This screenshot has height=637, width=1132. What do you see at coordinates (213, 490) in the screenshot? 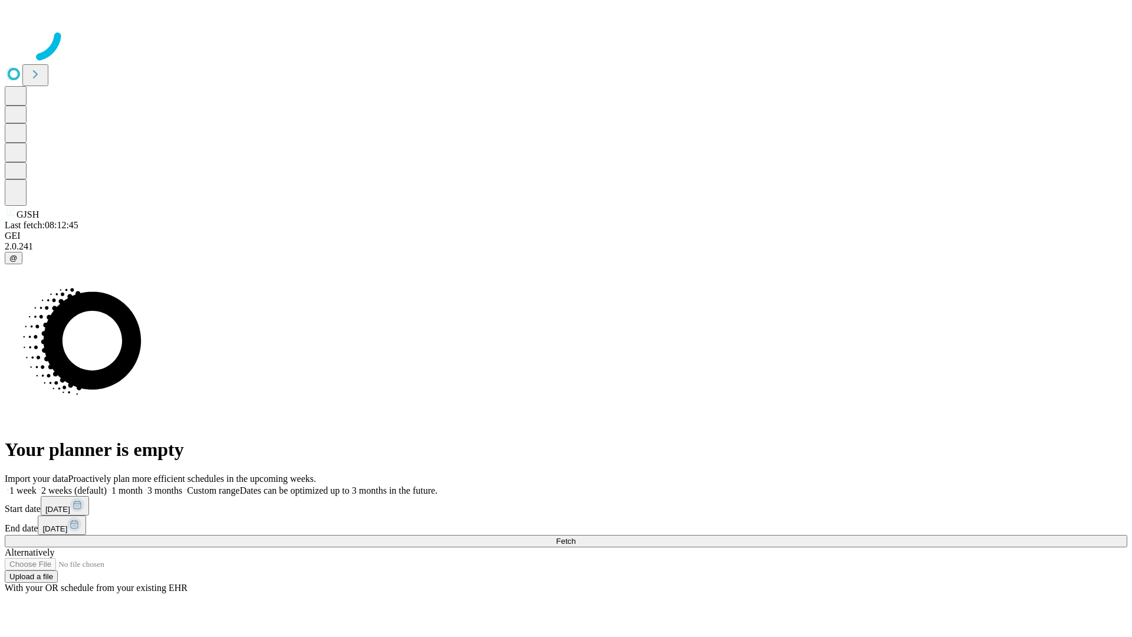
I see `span: Custom range` at bounding box center [213, 490].